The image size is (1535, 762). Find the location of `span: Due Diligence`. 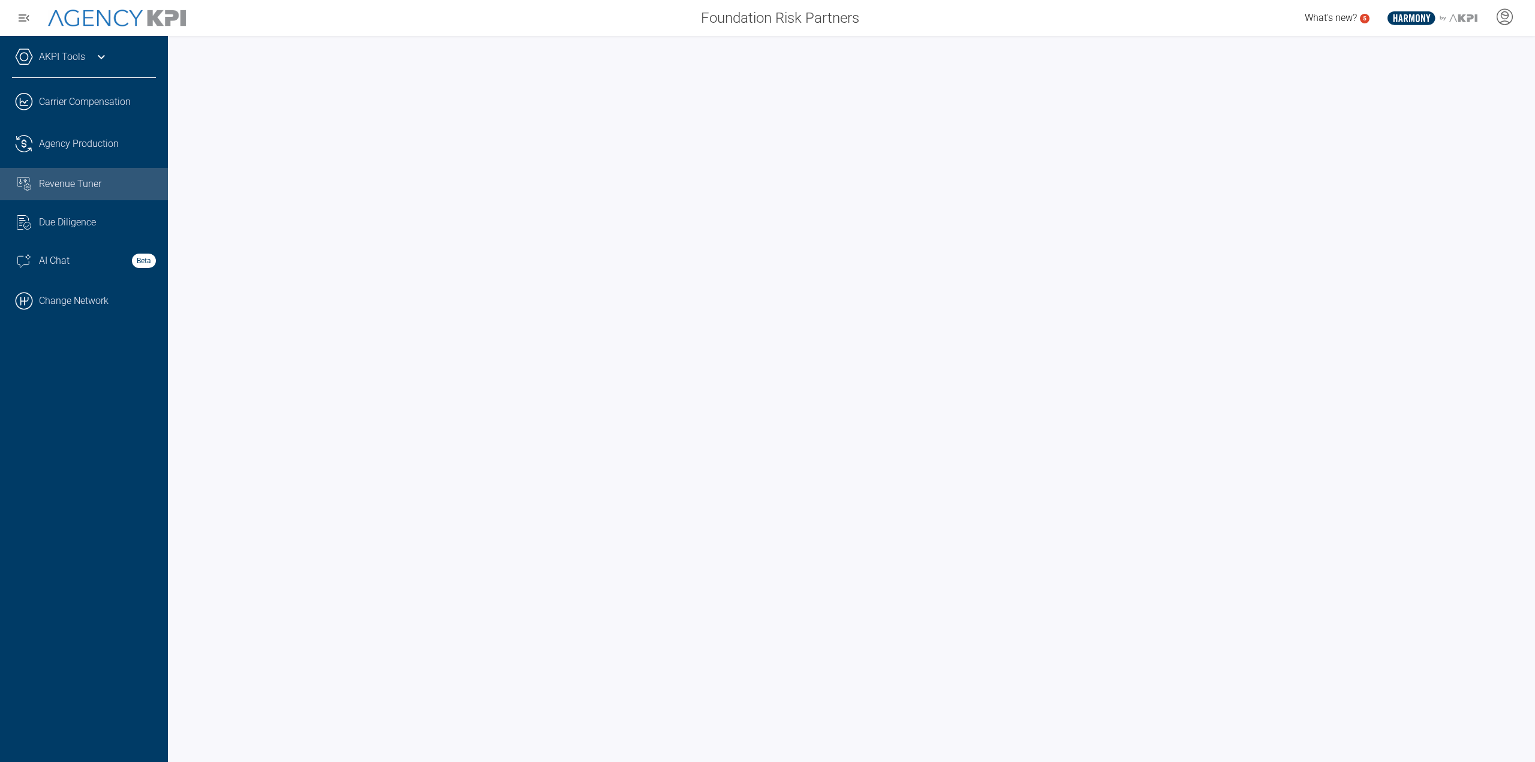

span: Due Diligence is located at coordinates (67, 222).